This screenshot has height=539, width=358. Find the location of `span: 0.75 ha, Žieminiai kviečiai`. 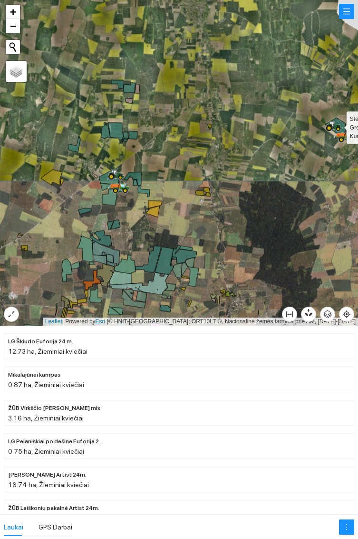

span: 0.75 ha, Žieminiai kviečiai is located at coordinates (46, 451).